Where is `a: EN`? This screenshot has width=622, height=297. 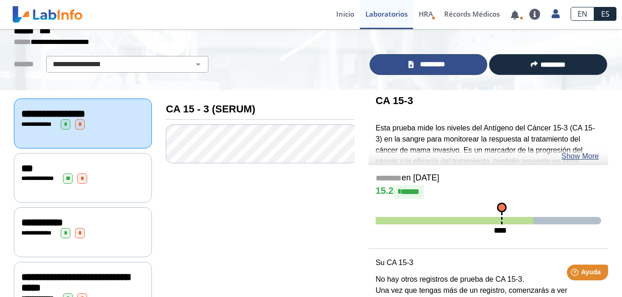 a: EN is located at coordinates (582, 14).